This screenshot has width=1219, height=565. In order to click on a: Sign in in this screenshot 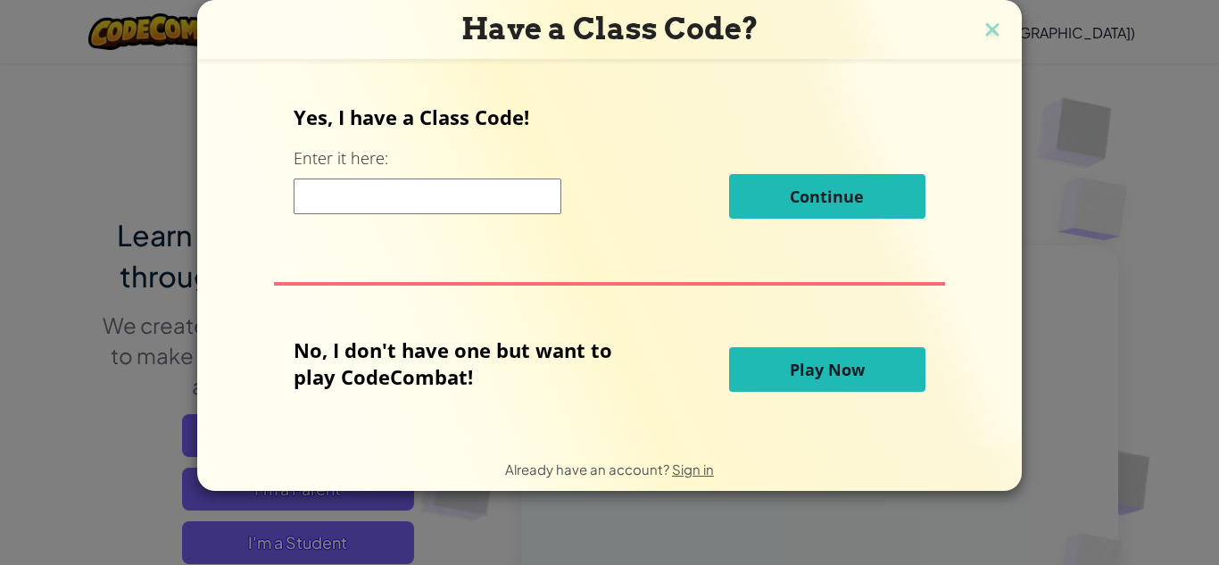, I will do `click(692, 468)`.